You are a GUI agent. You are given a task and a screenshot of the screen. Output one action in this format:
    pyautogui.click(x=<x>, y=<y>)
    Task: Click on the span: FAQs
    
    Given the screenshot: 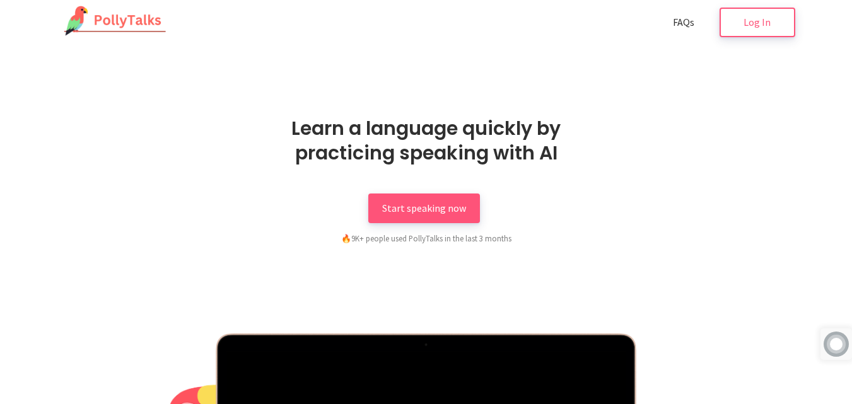 What is the action you would take?
    pyautogui.click(x=684, y=22)
    